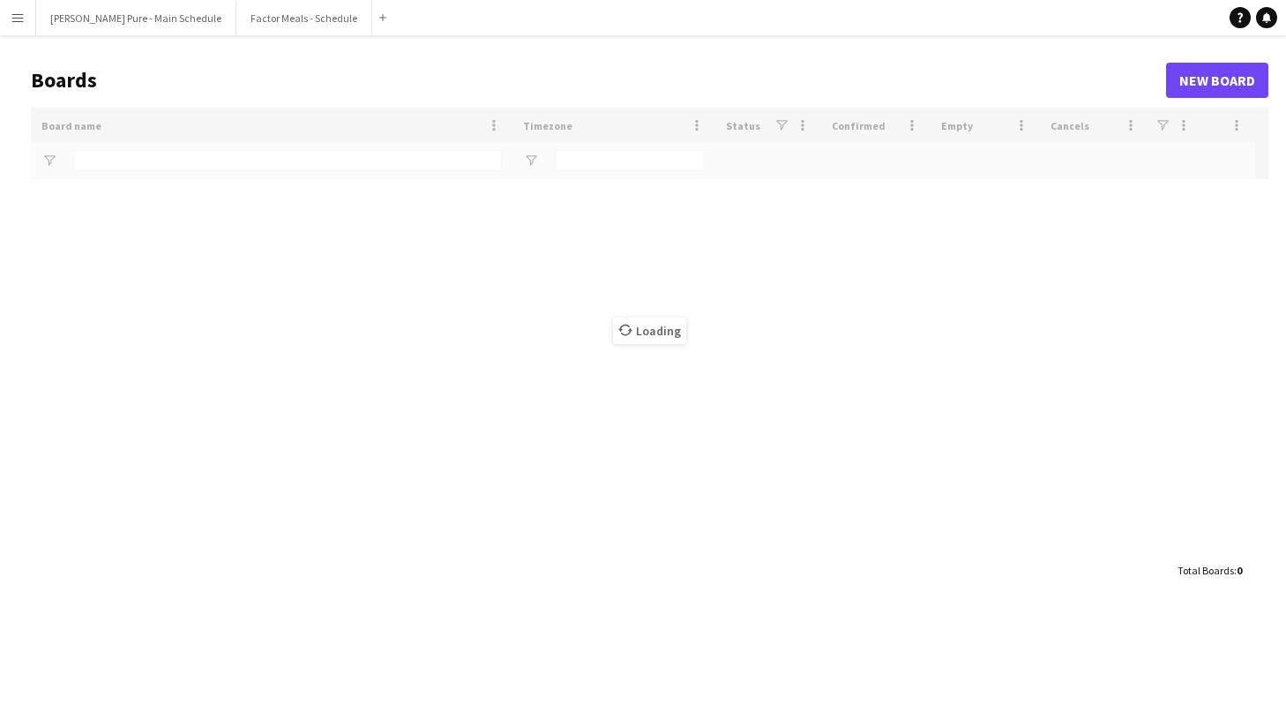  What do you see at coordinates (649, 331) in the screenshot?
I see `span: Loading` at bounding box center [649, 331].